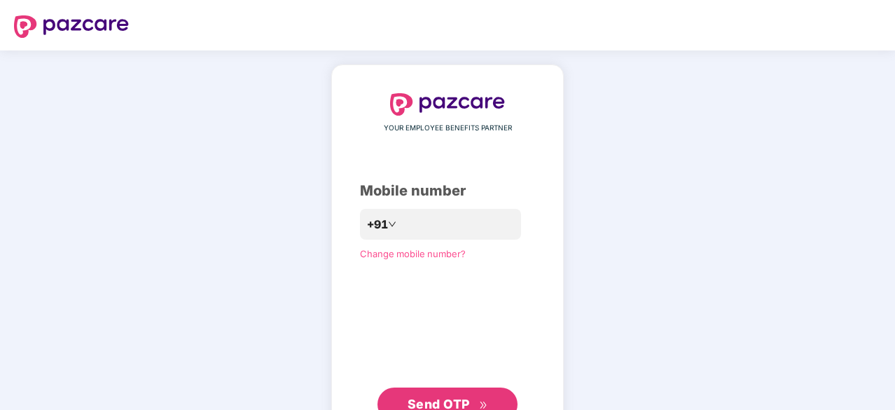  What do you see at coordinates (483, 405) in the screenshot?
I see `span: double-right` at bounding box center [483, 405].